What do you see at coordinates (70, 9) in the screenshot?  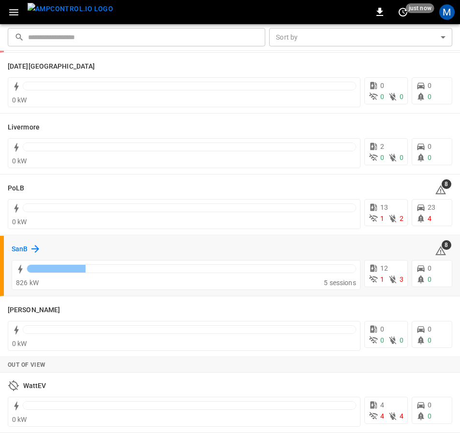 I see `img: ampcontrol.io logo` at bounding box center [70, 9].